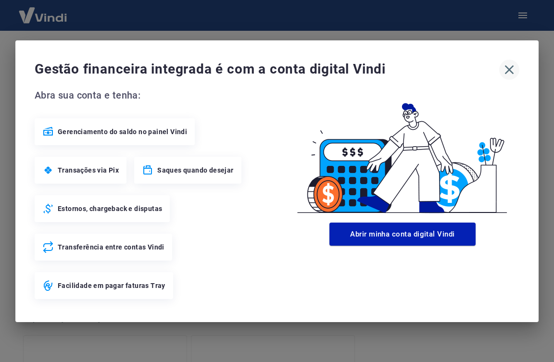 Image resolution: width=554 pixels, height=362 pixels. Describe the element at coordinates (110, 209) in the screenshot. I see `span: Estornos, chargeback e disputas` at that location.